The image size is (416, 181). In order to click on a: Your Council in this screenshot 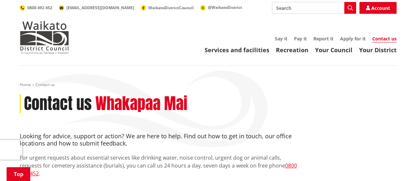, I will do `click(334, 50)`.